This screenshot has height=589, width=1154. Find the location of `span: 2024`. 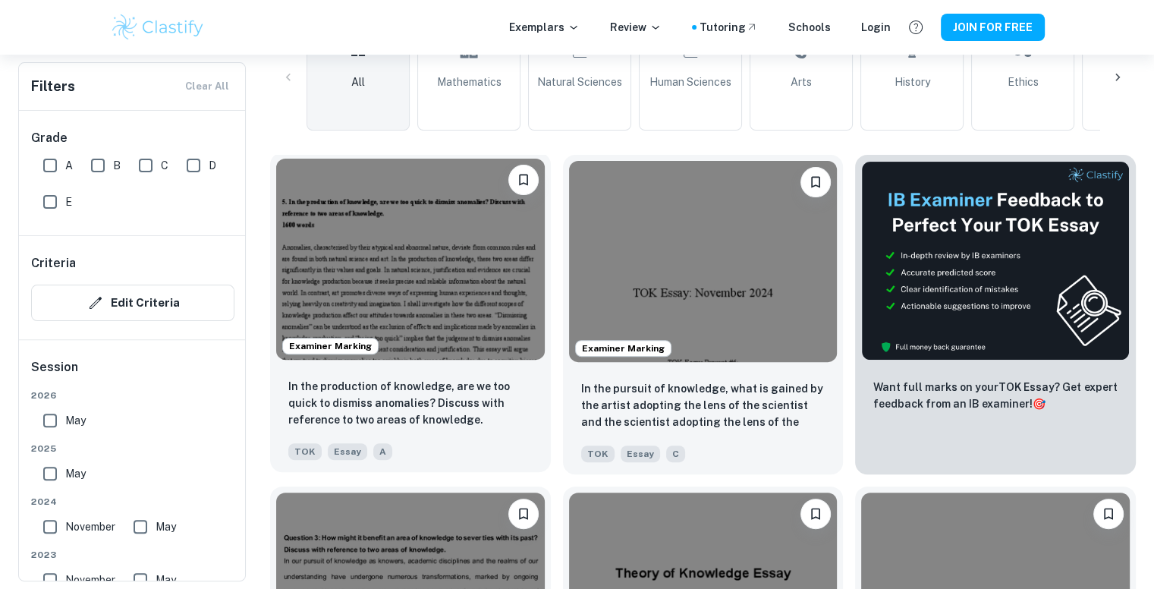

span: 2024 is located at coordinates (133, 501).